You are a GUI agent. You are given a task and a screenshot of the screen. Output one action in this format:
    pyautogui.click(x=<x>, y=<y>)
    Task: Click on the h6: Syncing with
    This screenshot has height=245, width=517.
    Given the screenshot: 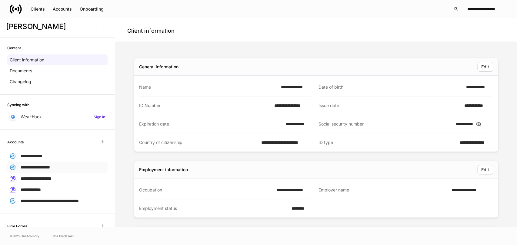 What is the action you would take?
    pyautogui.click(x=18, y=105)
    